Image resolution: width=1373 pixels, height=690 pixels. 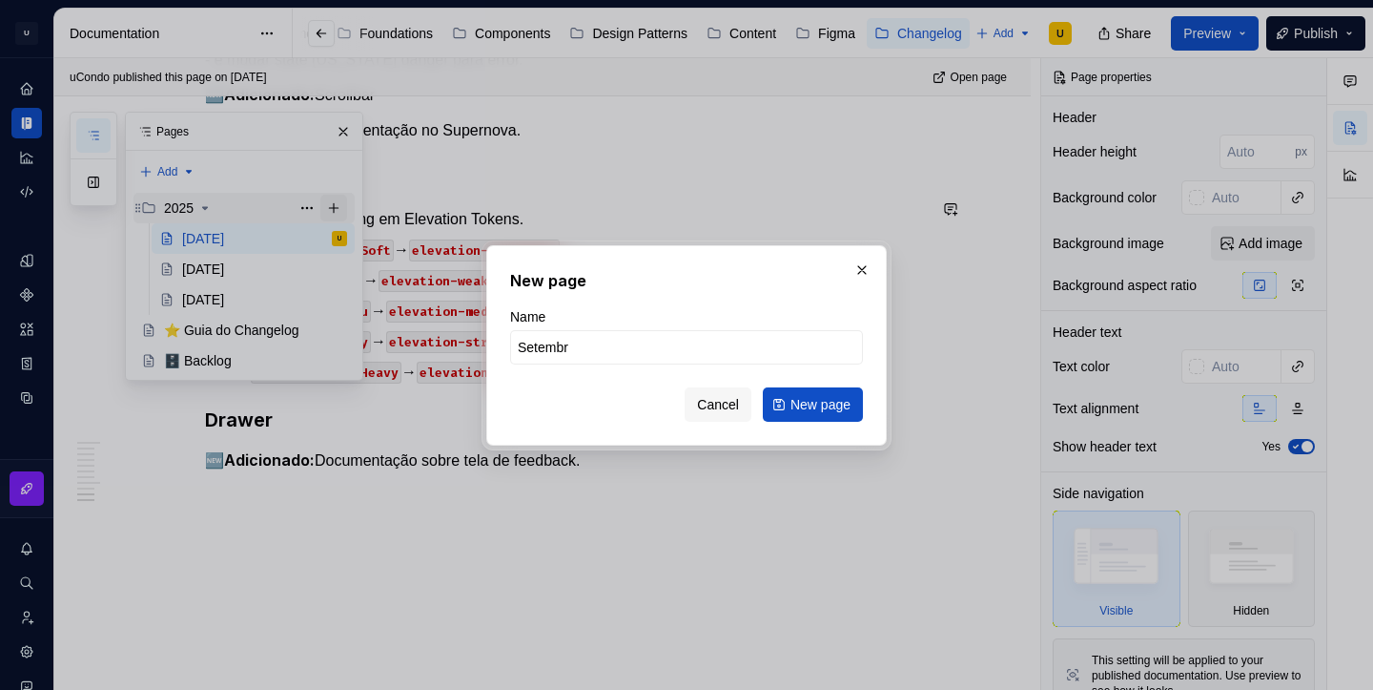 I want to click on button: New page, so click(x=813, y=404).